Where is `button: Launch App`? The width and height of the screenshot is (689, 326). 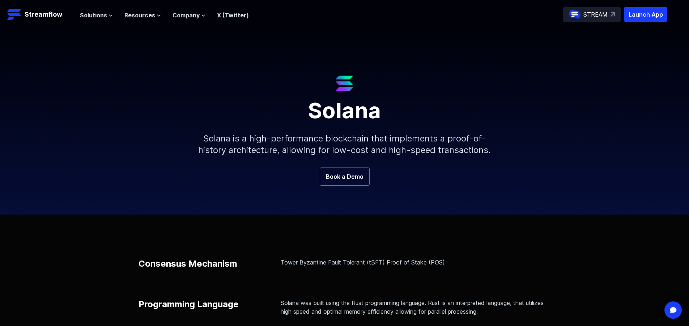 button: Launch App is located at coordinates (646, 14).